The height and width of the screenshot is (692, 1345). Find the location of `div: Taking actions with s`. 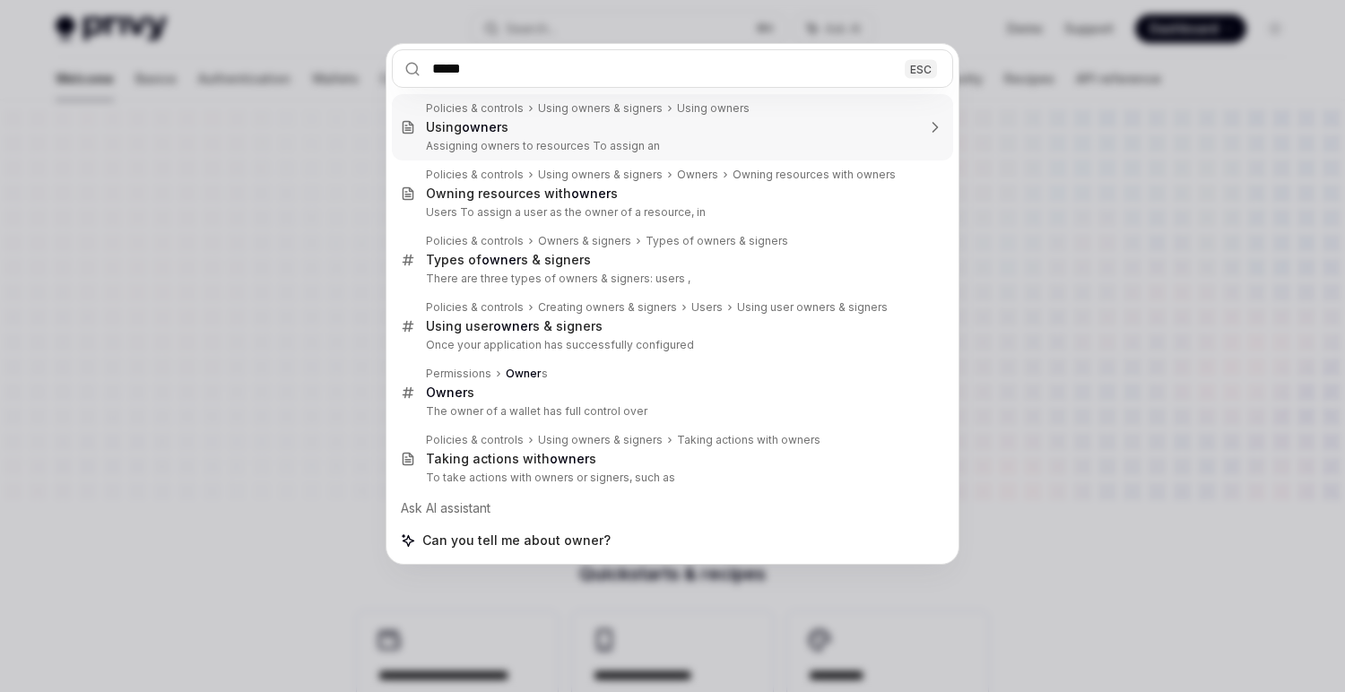

div: Taking actions with s is located at coordinates (511, 459).